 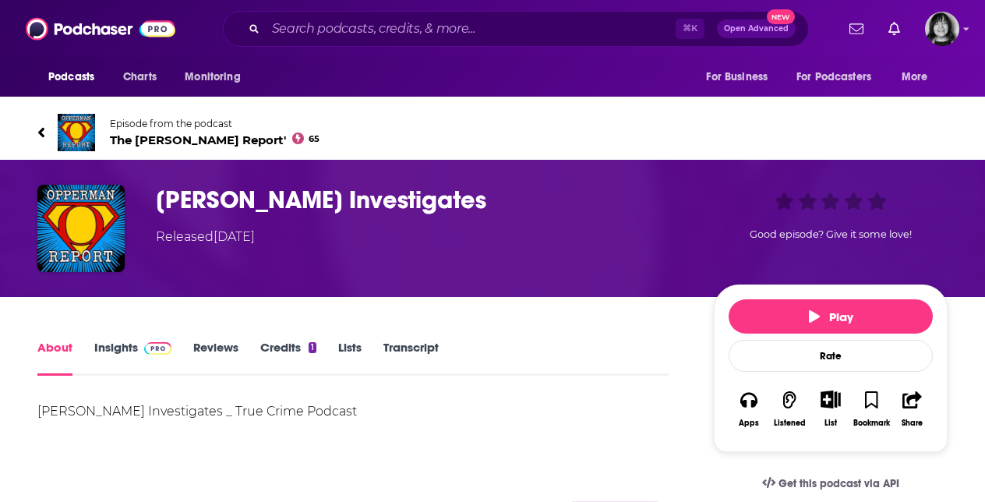 What do you see at coordinates (81, 228) in the screenshot?
I see `a: William Ramsey Investigates` at bounding box center [81, 228].